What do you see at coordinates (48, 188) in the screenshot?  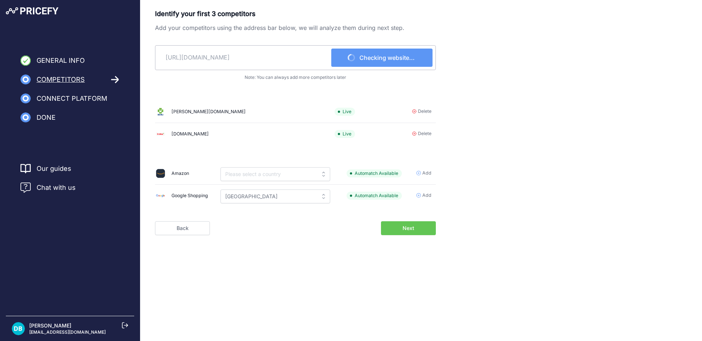 I see `a: Chat with us` at bounding box center [48, 188].